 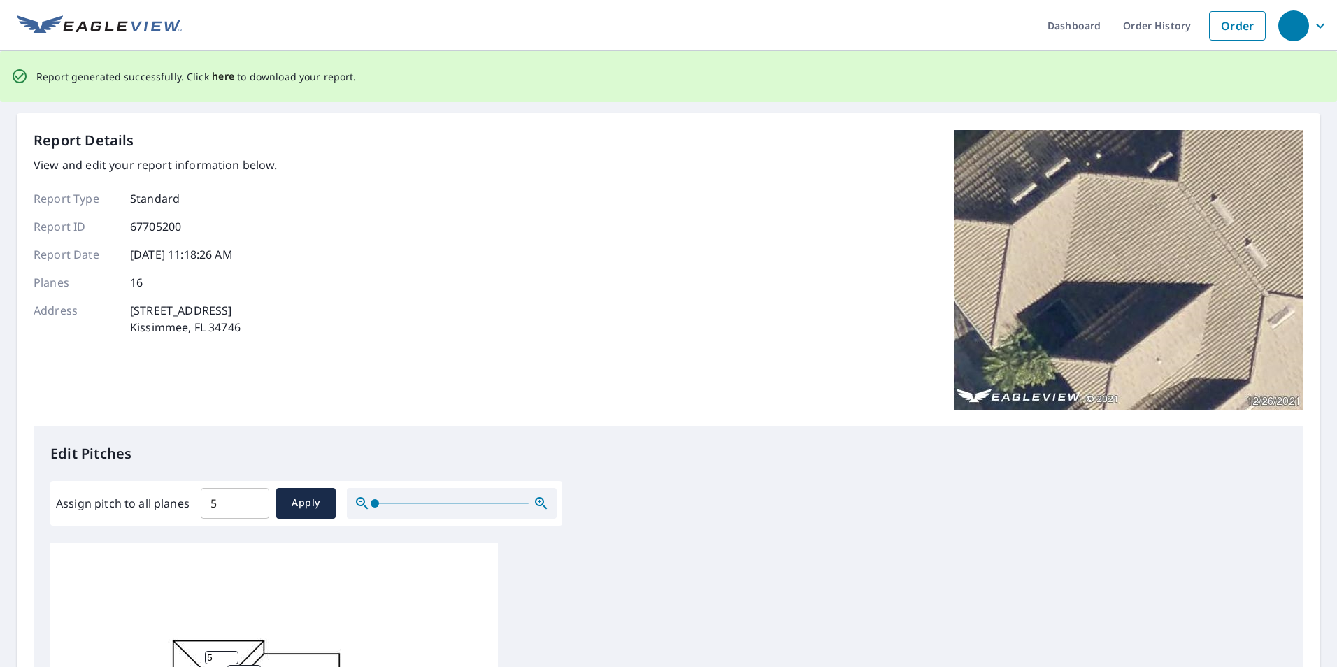 What do you see at coordinates (136, 283) in the screenshot?
I see `p: 16` at bounding box center [136, 283].